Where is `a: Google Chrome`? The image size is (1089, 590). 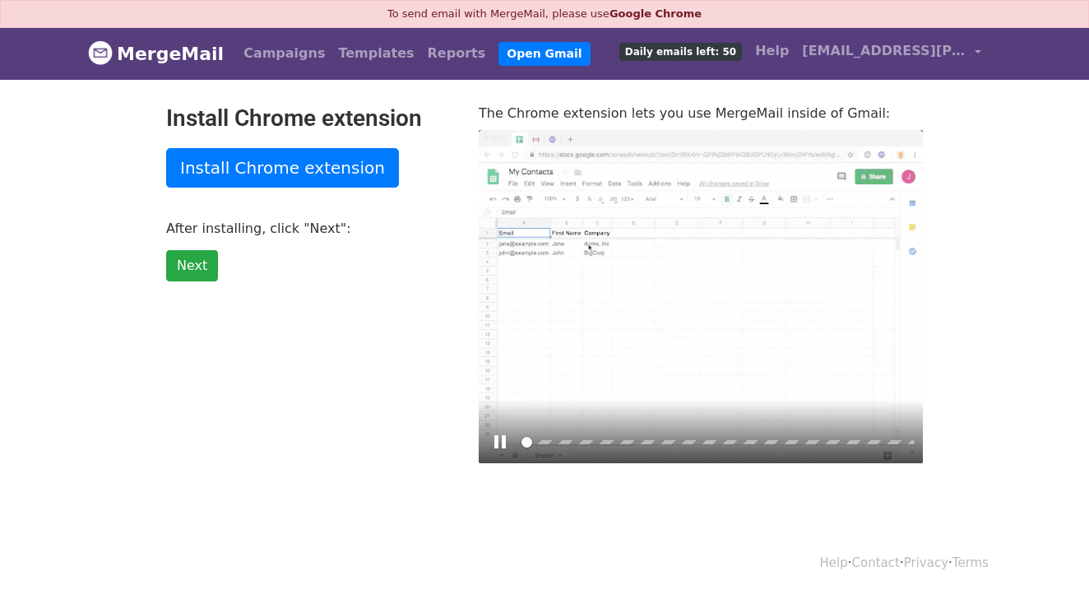 a: Google Chrome is located at coordinates (655, 13).